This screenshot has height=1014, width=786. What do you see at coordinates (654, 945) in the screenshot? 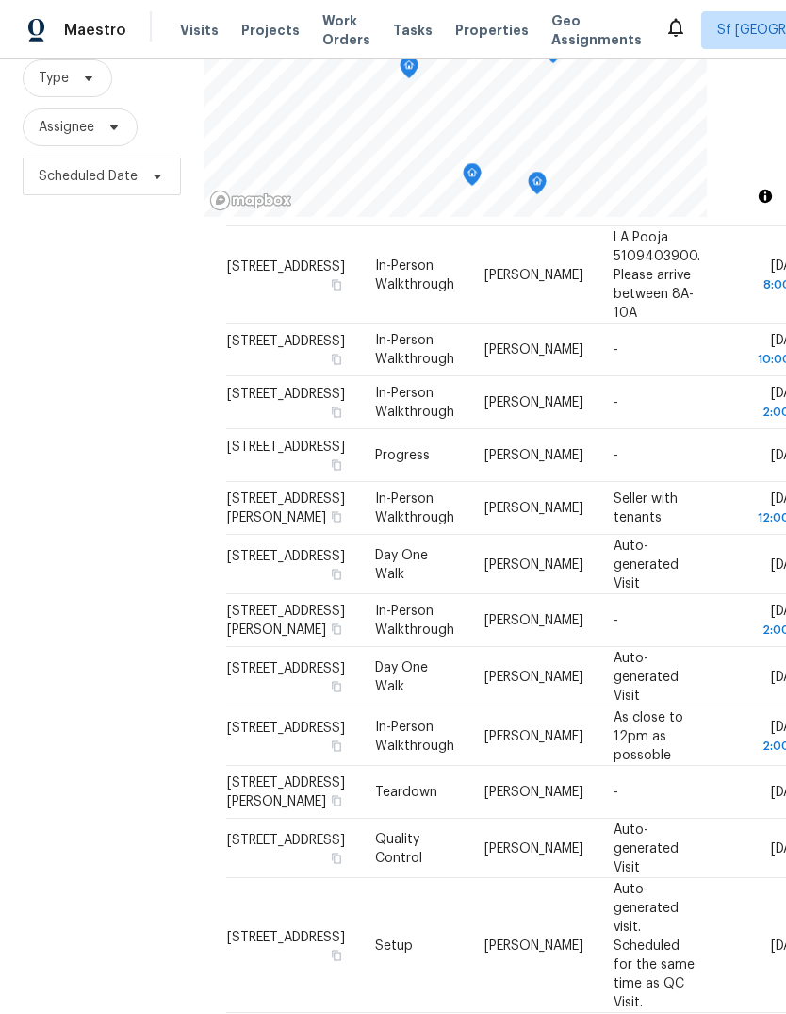
I see `span: Auto-generated visit. Scheduled for the same time as QC Visit.` at bounding box center [654, 945].